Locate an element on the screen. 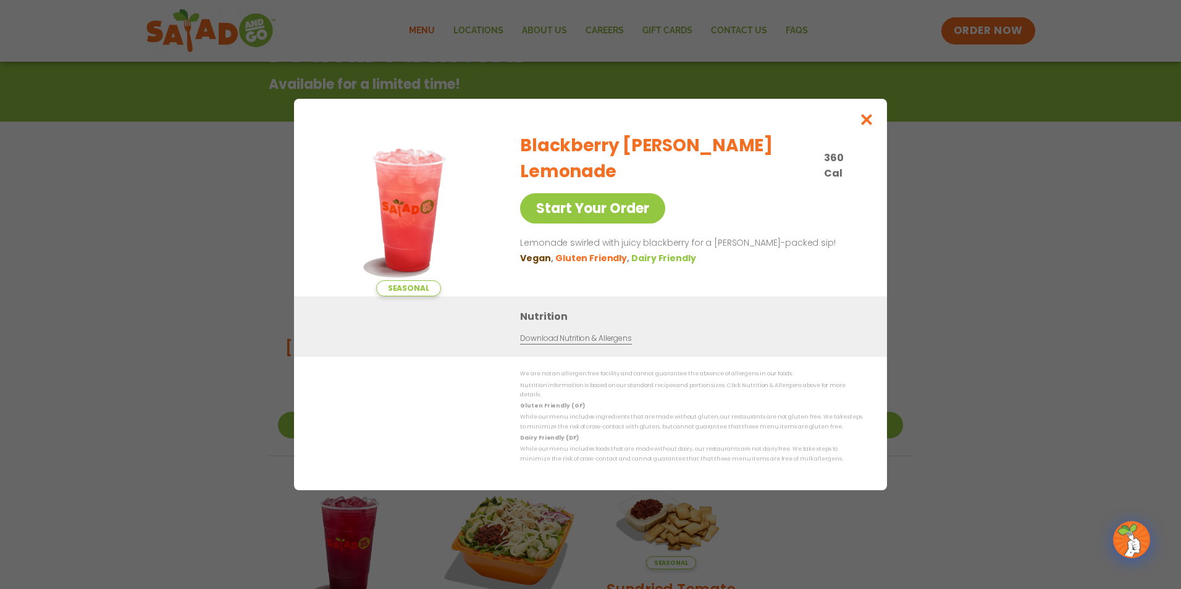  img: wpChatIcon is located at coordinates (1131, 540).